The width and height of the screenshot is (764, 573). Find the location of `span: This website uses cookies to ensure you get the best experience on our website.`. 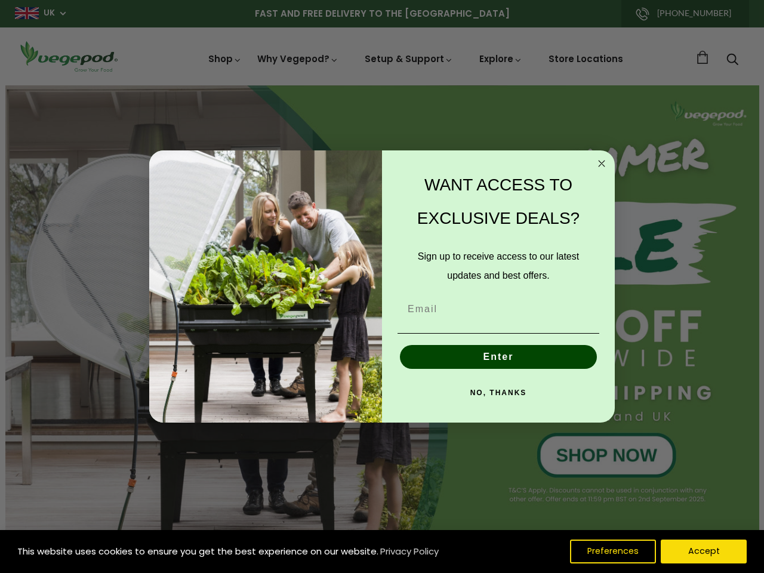

span: This website uses cookies to ensure you get the best experience on our website. is located at coordinates (198, 551).